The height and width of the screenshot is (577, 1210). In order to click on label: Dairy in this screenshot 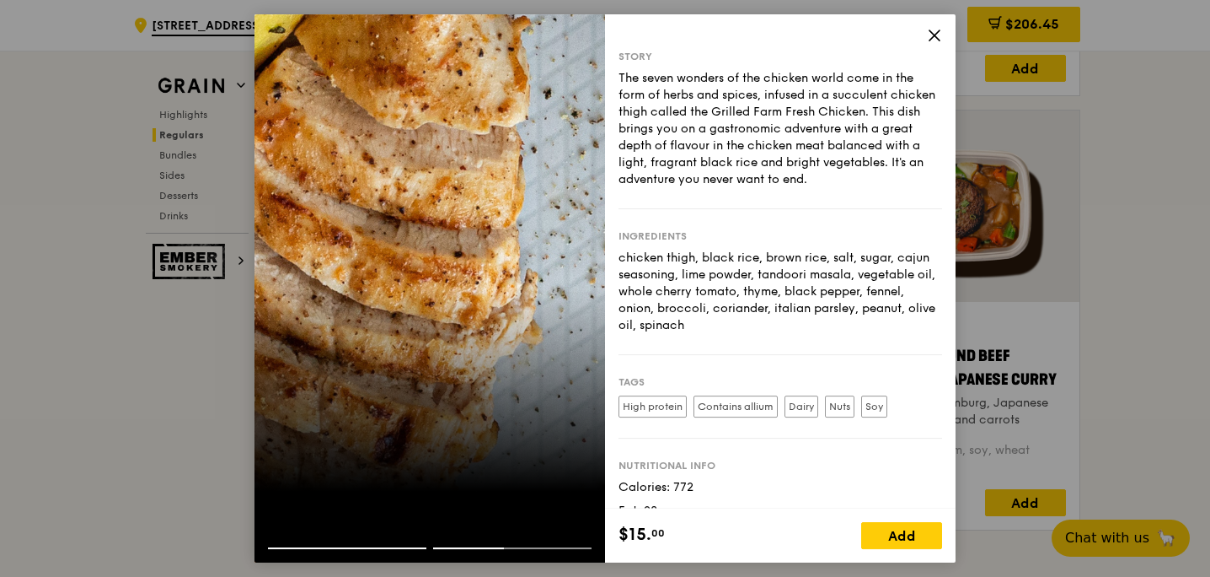, I will do `click(802, 406)`.